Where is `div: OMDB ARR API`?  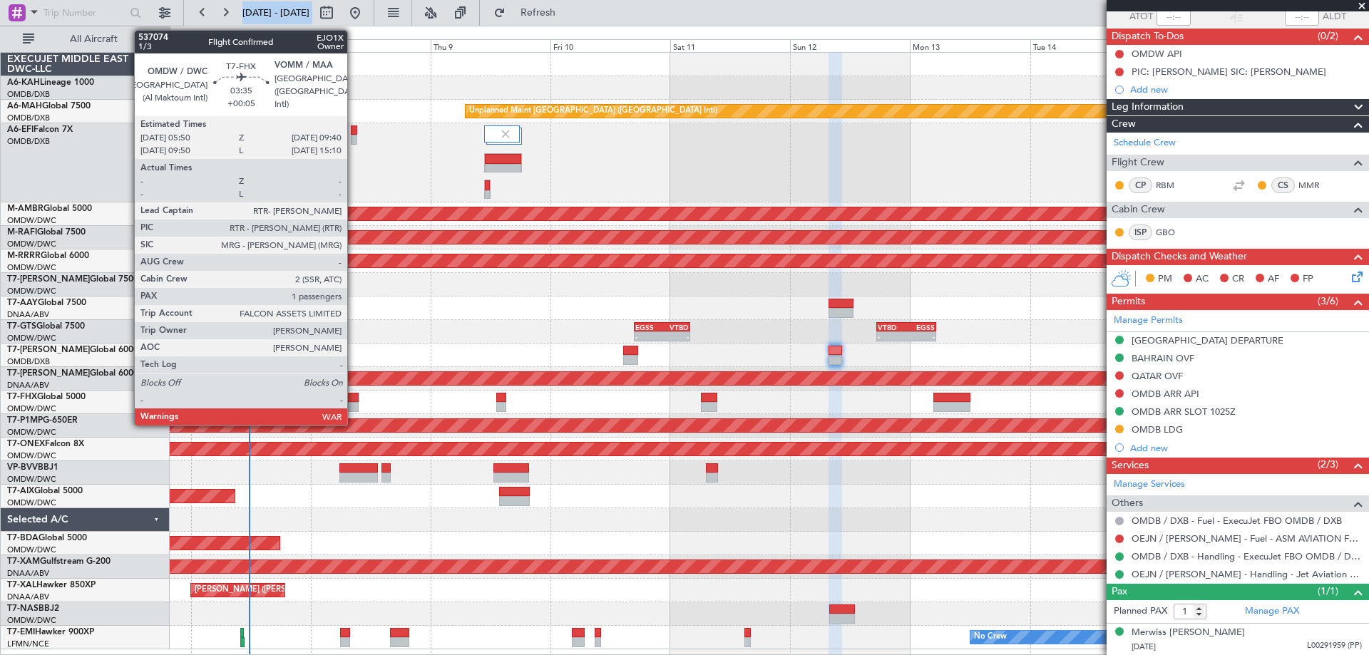
div: OMDB ARR API is located at coordinates (1165, 394).